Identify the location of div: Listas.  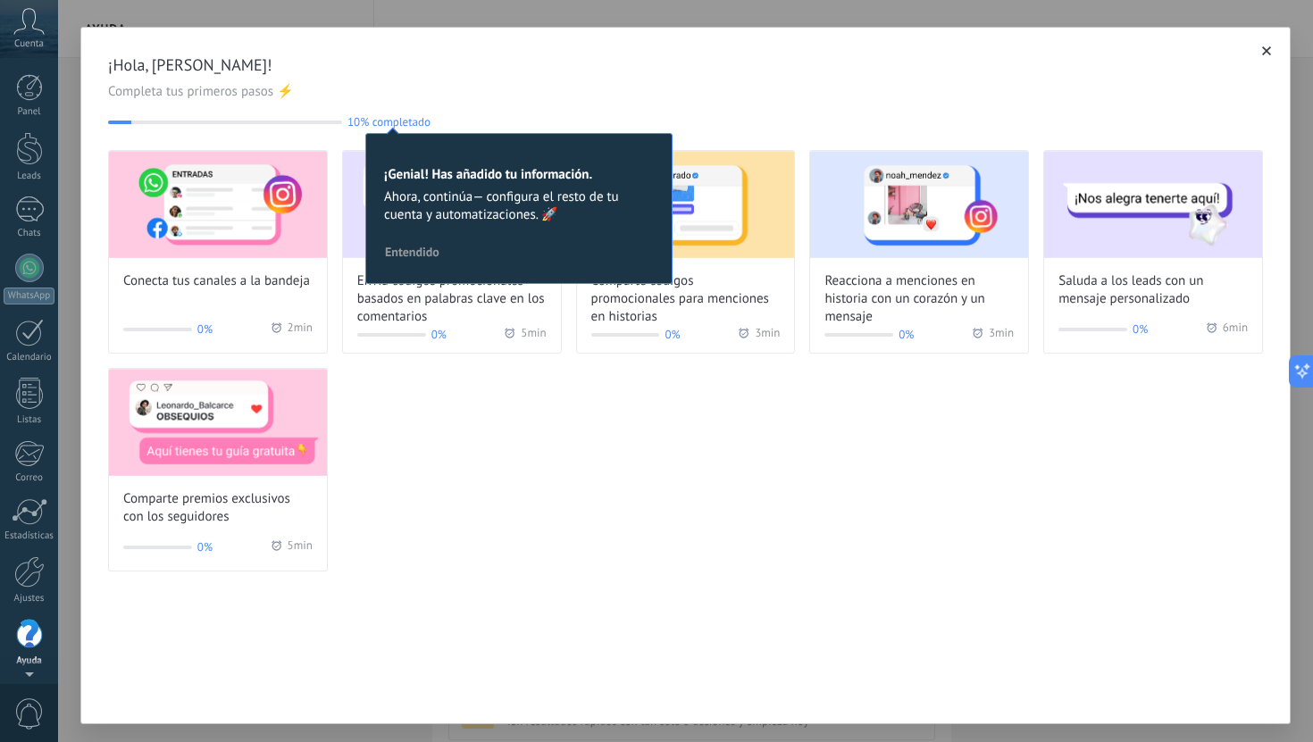
(29, 420).